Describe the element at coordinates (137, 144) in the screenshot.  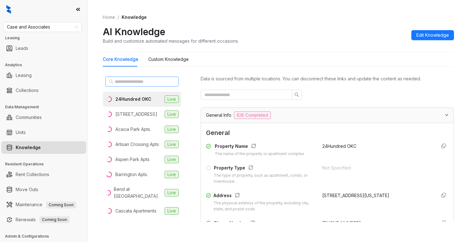
I see `div: Artisan Crossing Apts` at that location.